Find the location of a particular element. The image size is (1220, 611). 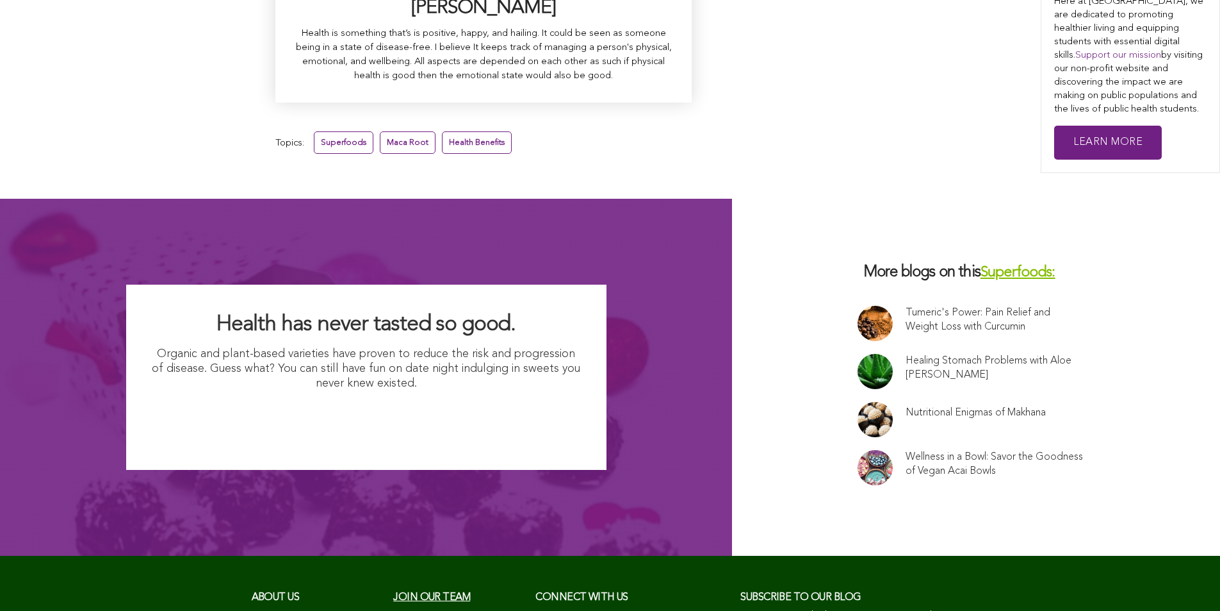

p: Organic and plant-based varieties have proven to reduce the risk and progression of disease. Gues... is located at coordinates (366, 369).